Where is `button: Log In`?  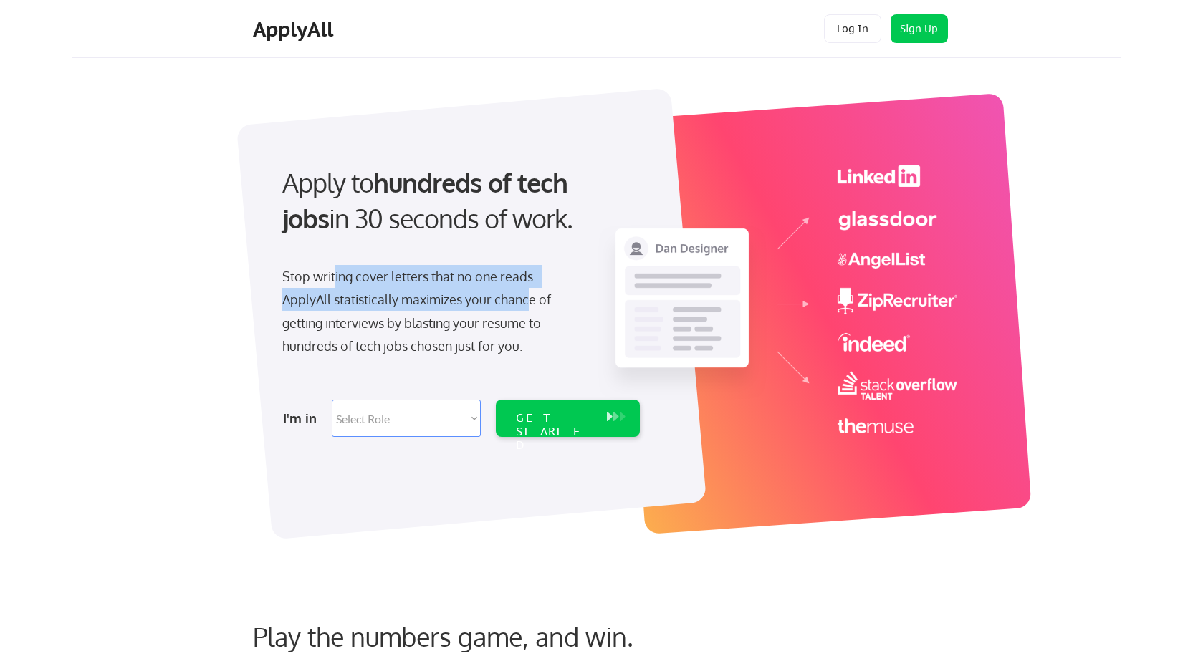 button: Log In is located at coordinates (853, 29).